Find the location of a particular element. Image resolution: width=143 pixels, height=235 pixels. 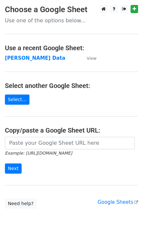

h4: Copy/paste a Google Sheet URL: is located at coordinates (72, 130).